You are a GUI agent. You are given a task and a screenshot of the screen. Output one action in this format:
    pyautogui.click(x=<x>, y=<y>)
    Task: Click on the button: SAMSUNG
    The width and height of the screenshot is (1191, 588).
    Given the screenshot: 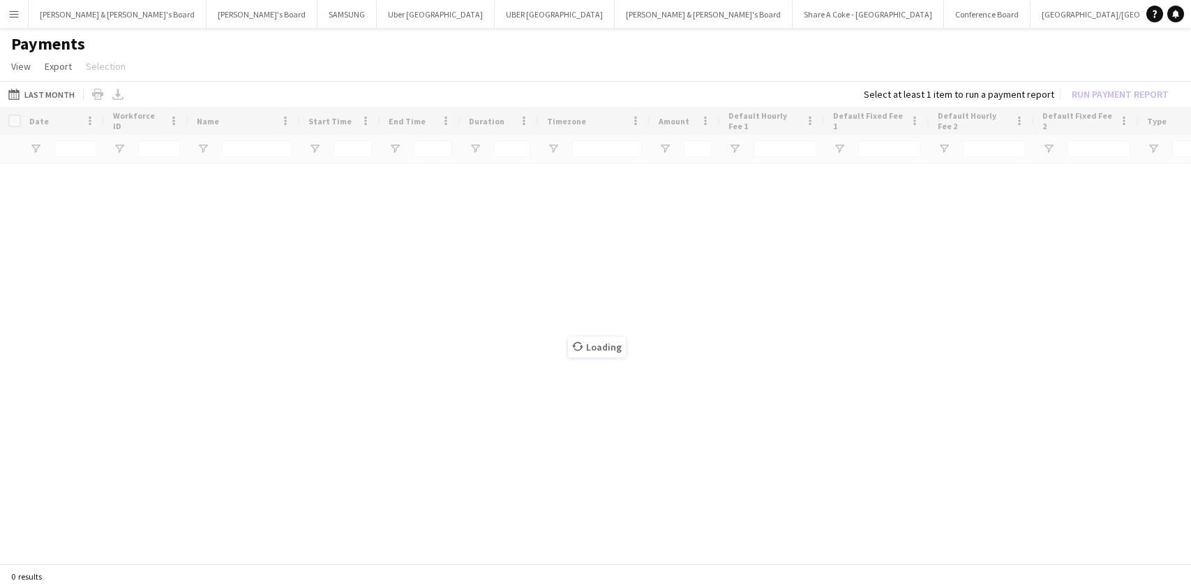 What is the action you would take?
    pyautogui.click(x=347, y=14)
    